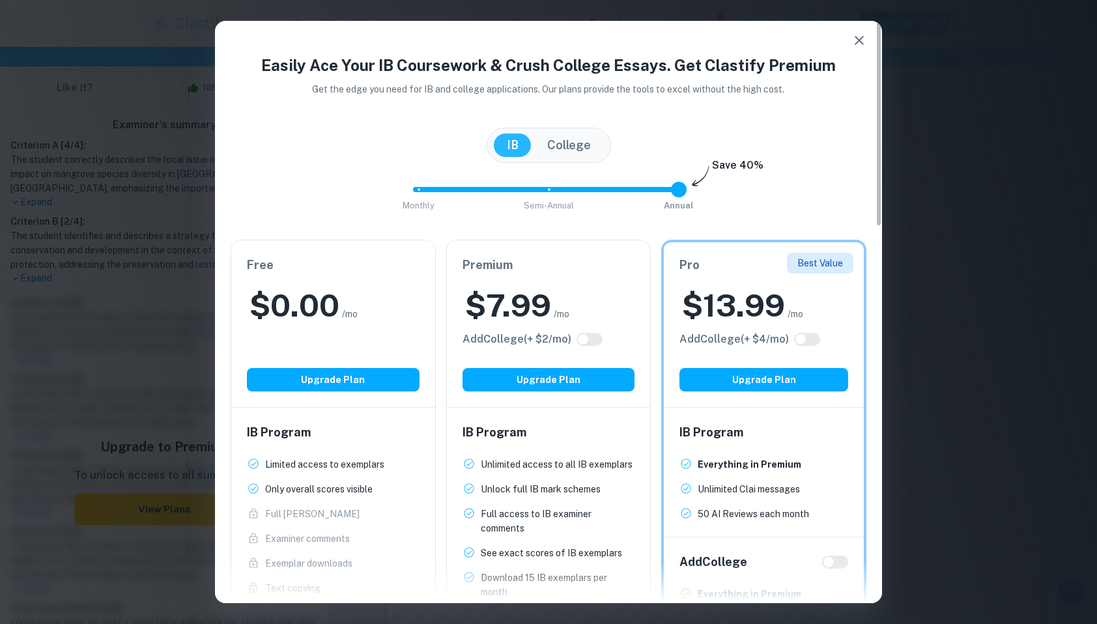 Image resolution: width=1097 pixels, height=624 pixels. I want to click on span: Annual, so click(679, 205).